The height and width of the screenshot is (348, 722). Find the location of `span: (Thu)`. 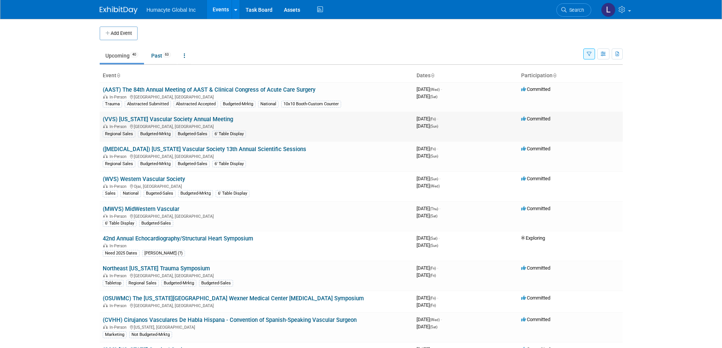

span: (Thu) is located at coordinates (434, 209).